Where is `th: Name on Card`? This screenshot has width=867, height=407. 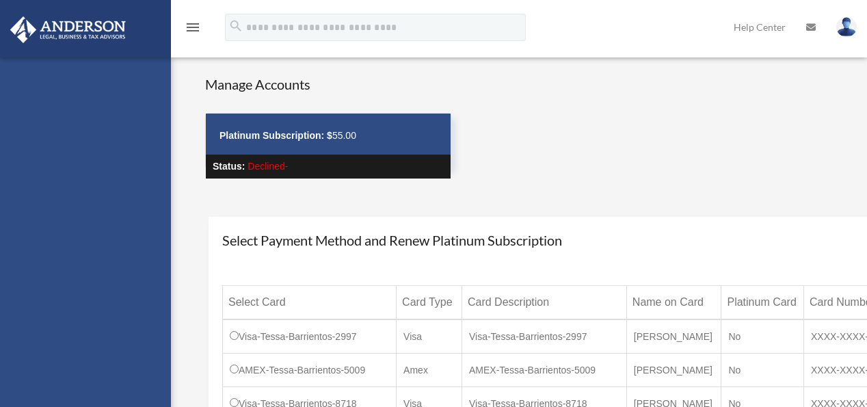
th: Name on Card is located at coordinates (674, 303).